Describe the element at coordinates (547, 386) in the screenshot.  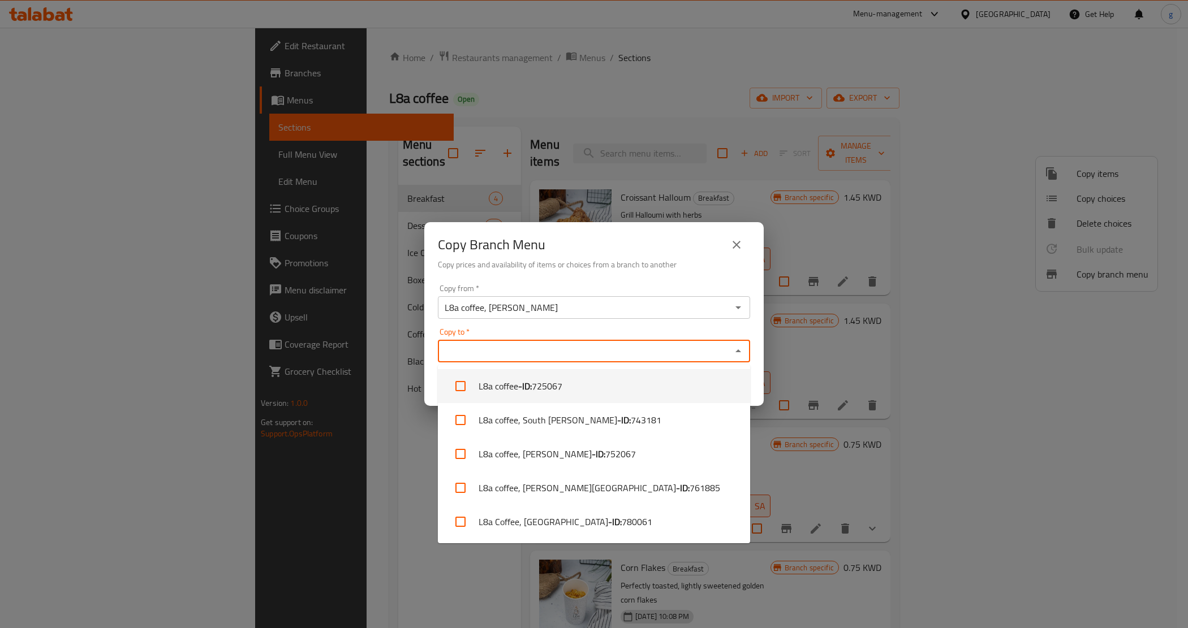
I see `span: 725067` at that location.